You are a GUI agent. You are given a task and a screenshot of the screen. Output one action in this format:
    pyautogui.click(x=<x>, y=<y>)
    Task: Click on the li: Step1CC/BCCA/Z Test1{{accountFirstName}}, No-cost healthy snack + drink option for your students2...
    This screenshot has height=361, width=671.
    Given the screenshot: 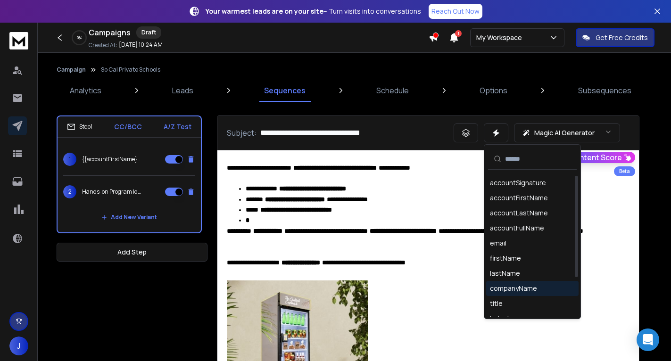 What is the action you would take?
    pyautogui.click(x=129, y=174)
    